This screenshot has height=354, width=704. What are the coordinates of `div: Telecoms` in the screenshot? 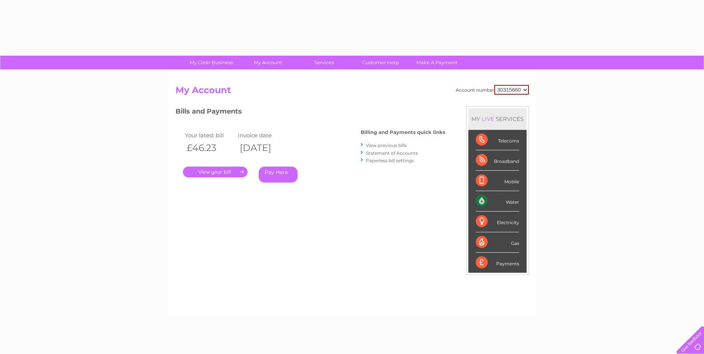 It's located at (497, 140).